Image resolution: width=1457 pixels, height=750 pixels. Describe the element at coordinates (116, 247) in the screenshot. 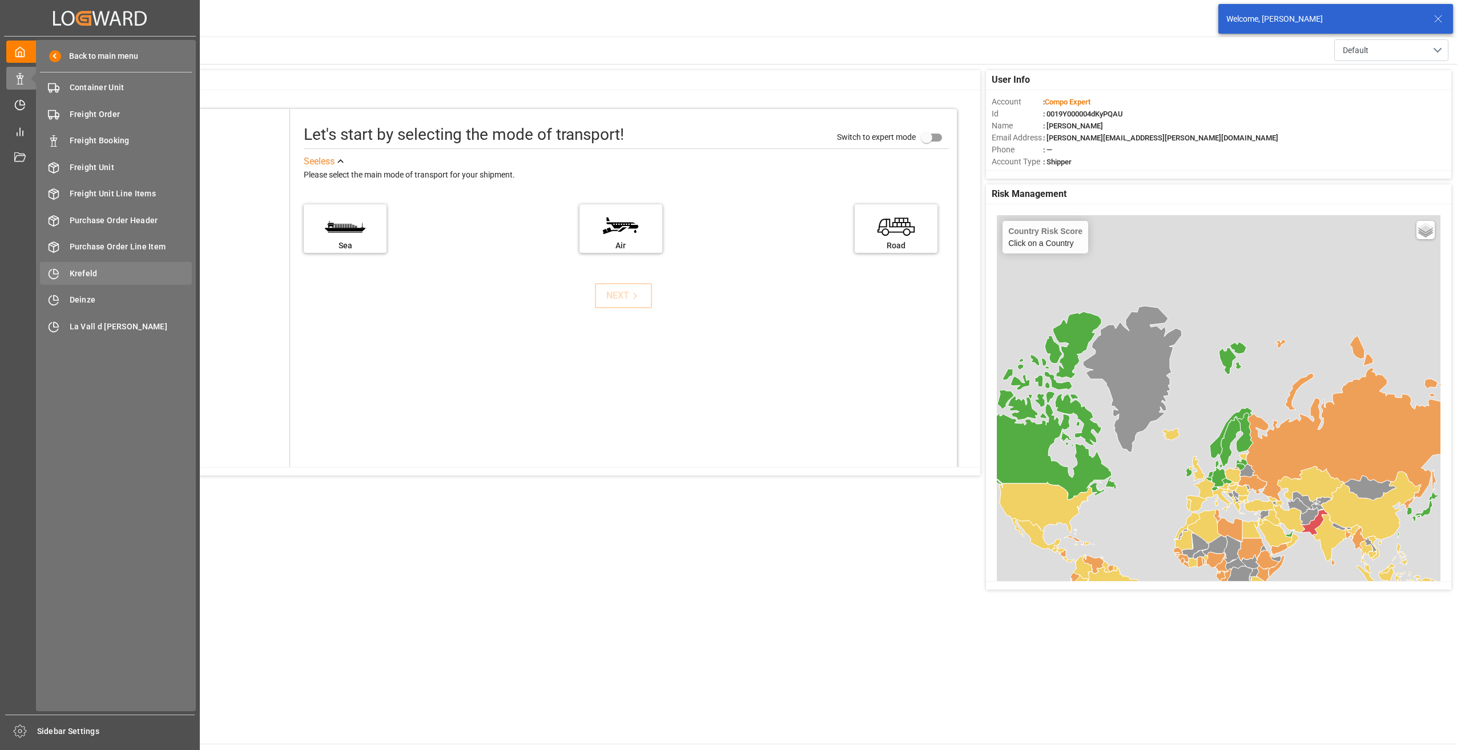

I see `a: Purchase Order Line Item` at that location.